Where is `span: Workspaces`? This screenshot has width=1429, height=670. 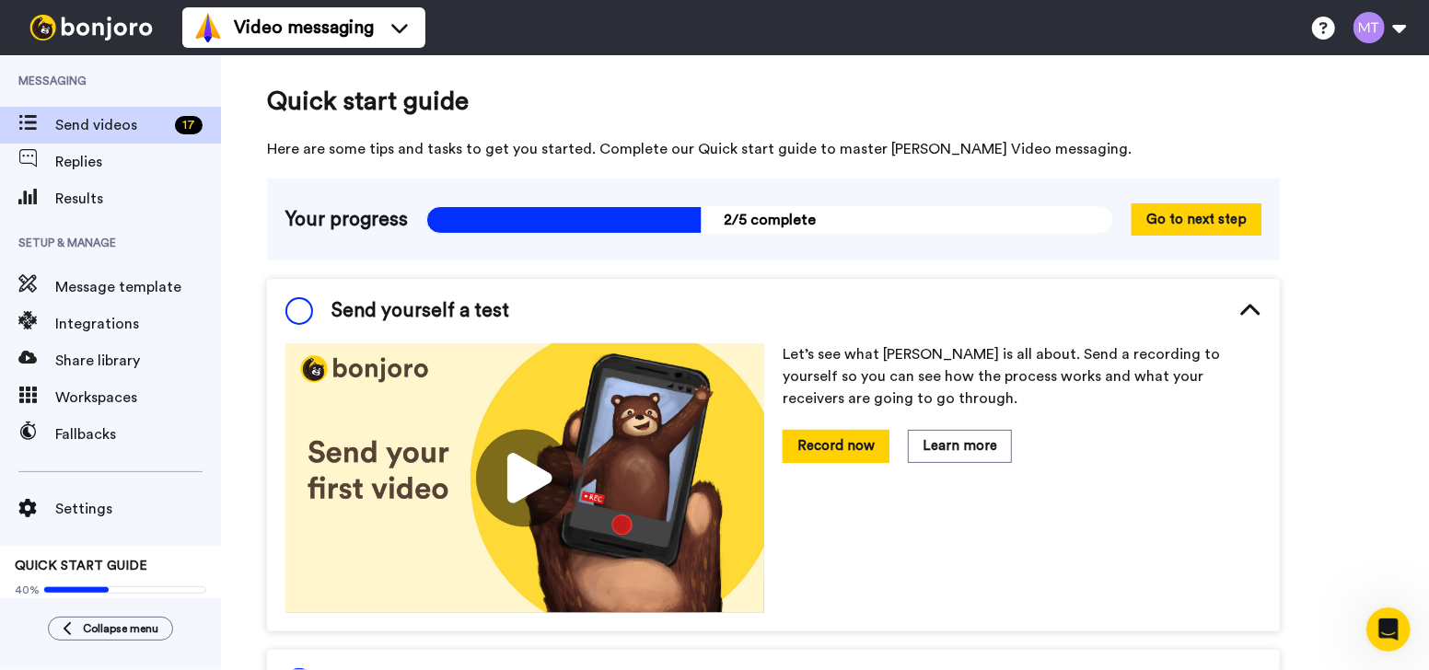 span: Workspaces is located at coordinates (138, 398).